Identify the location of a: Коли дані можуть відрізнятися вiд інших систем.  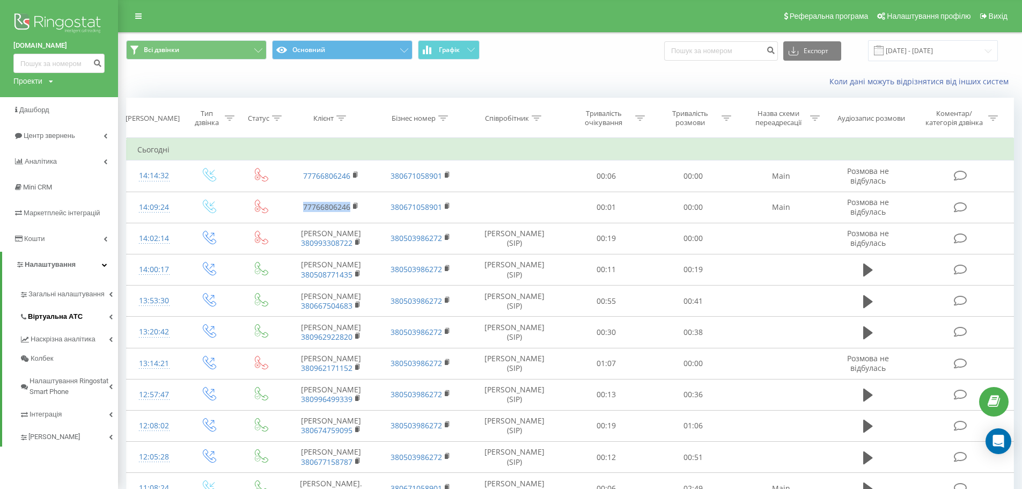
(921, 81).